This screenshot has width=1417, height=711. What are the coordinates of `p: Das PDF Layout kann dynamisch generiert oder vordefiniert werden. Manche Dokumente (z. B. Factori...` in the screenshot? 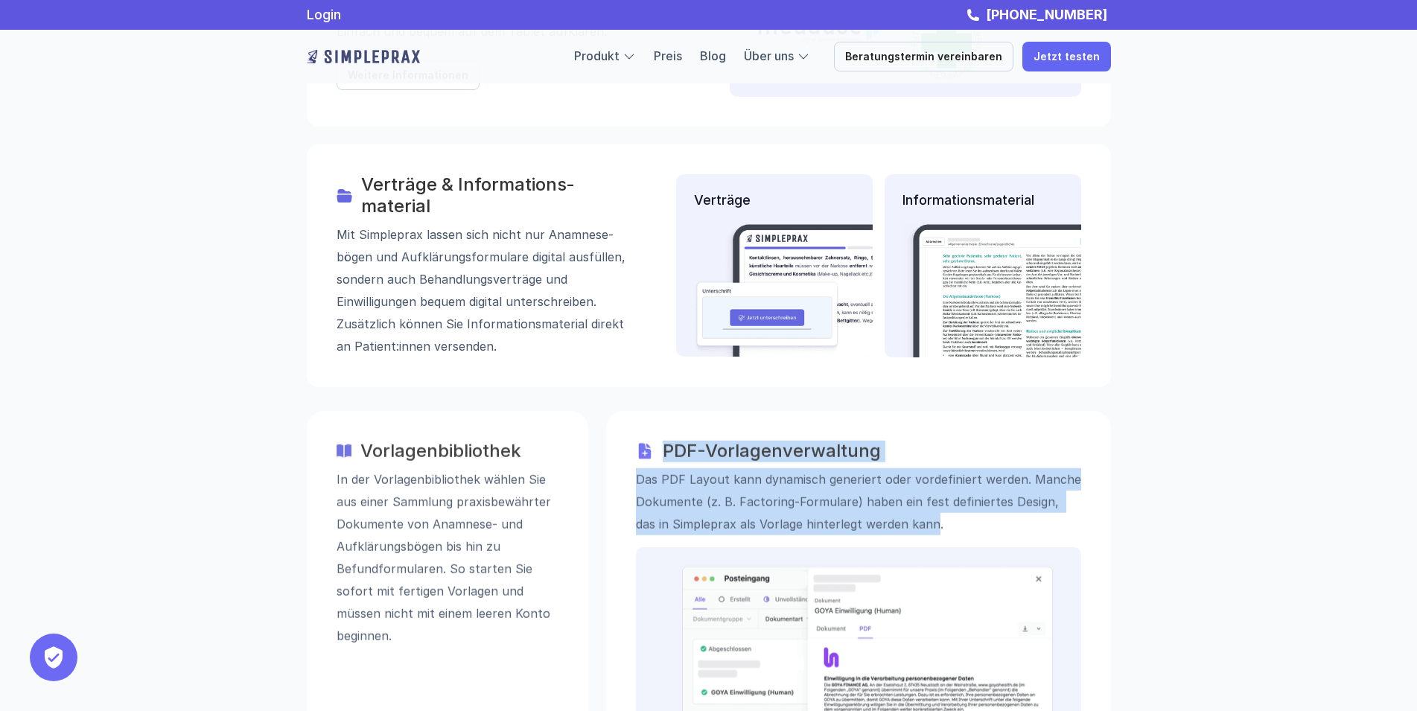 It's located at (858, 501).